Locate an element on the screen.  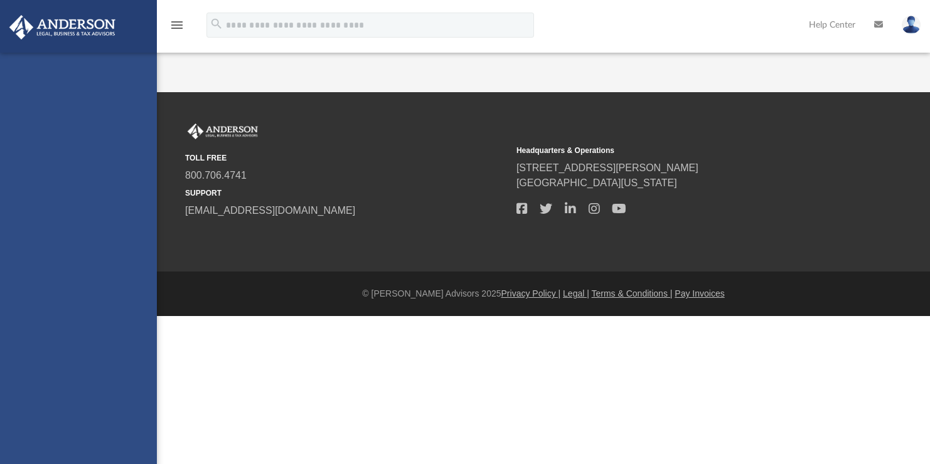
a: menu is located at coordinates (177, 28).